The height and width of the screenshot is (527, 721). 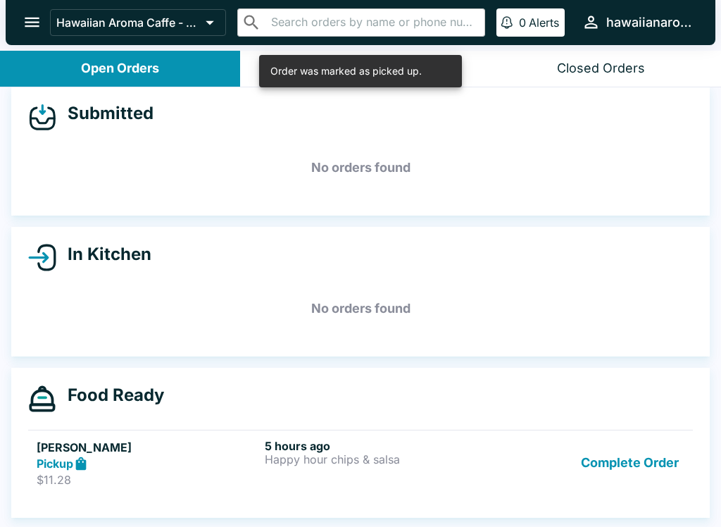 What do you see at coordinates (128, 23) in the screenshot?
I see `p: Hawaiian Aroma Caffe - Waikiki Beachcomber` at bounding box center [128, 23].